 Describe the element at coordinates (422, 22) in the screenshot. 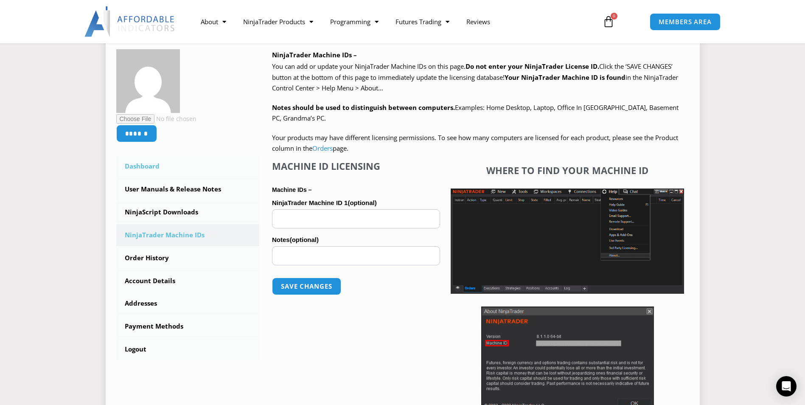

I see `a: Futures Trading` at that location.